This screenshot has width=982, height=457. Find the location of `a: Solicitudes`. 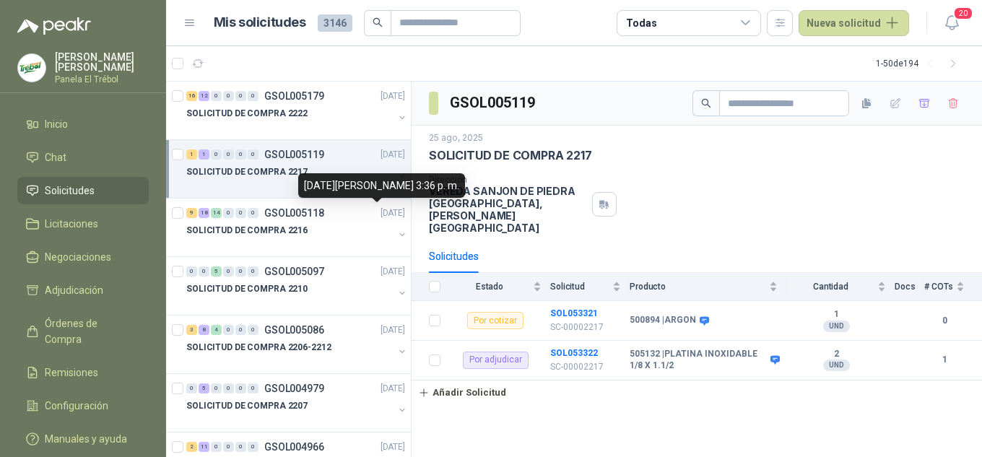

a: Solicitudes is located at coordinates (83, 191).